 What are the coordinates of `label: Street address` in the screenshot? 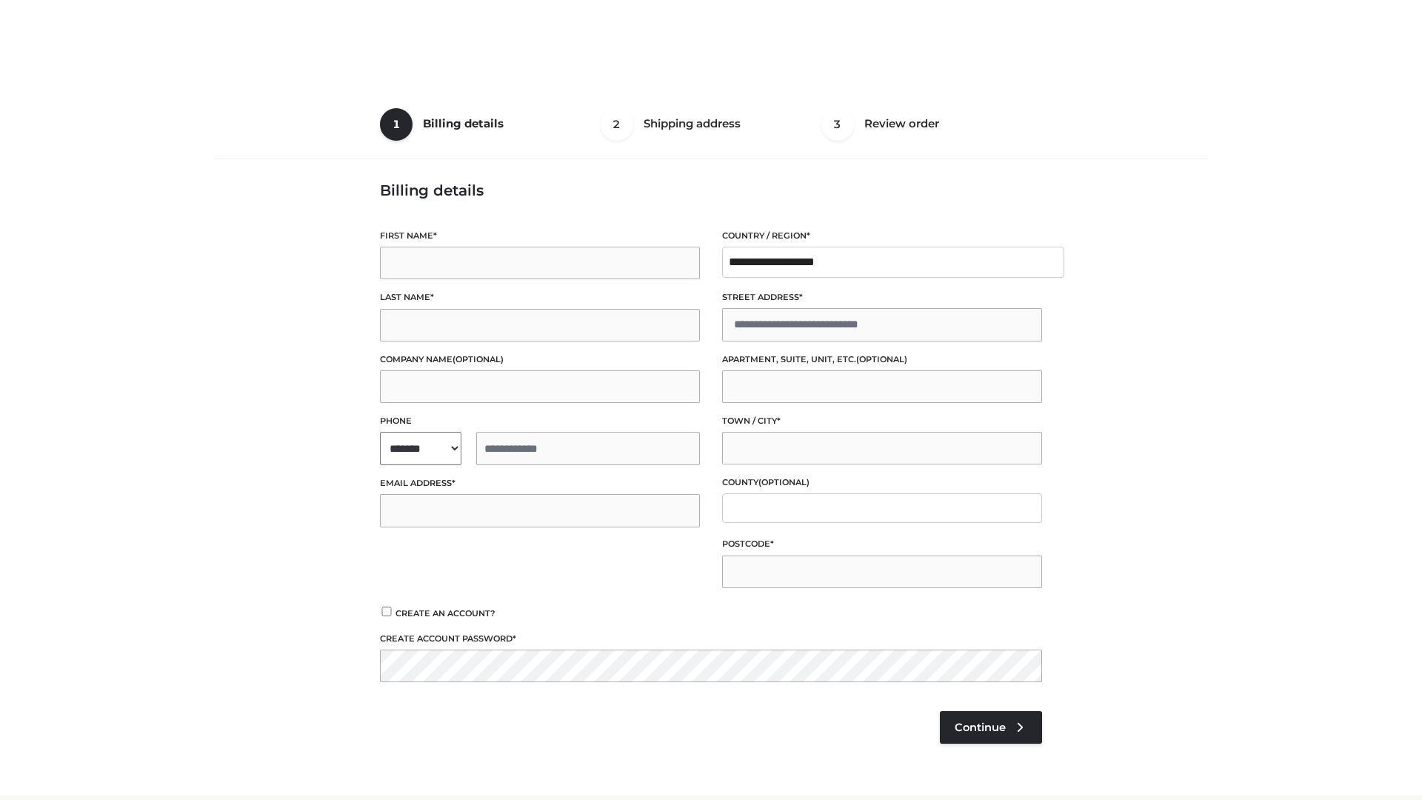 It's located at (882, 297).